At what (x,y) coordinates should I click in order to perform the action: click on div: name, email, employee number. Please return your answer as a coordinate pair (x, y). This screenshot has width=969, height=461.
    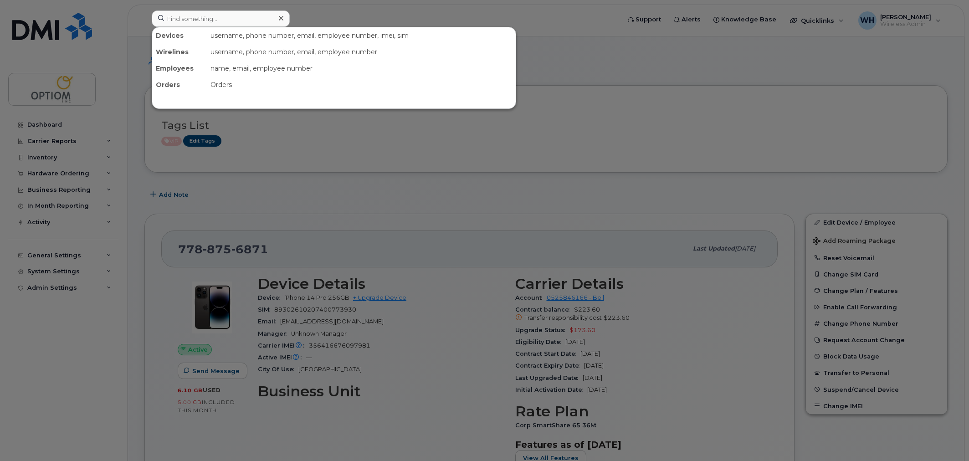
    Looking at the image, I should click on (361, 68).